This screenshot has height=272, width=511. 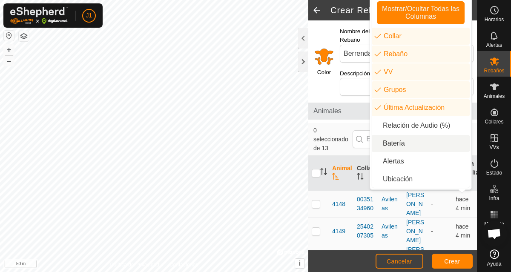 What do you see at coordinates (184, 265) in the screenshot?
I see `a: Contáctenos` at bounding box center [184, 265].